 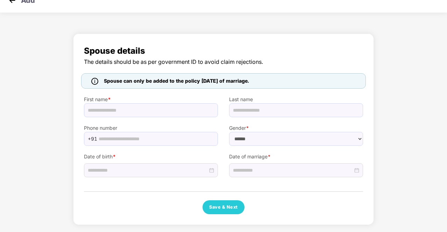 What do you see at coordinates (92, 139) in the screenshot?
I see `span: +91` at bounding box center [92, 139].